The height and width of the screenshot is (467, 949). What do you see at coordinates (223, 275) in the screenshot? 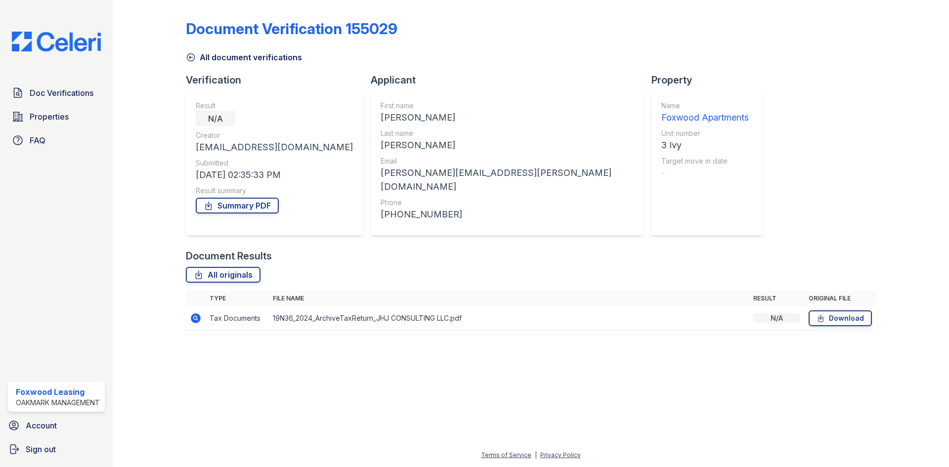
I see `a: All originals` at bounding box center [223, 275].